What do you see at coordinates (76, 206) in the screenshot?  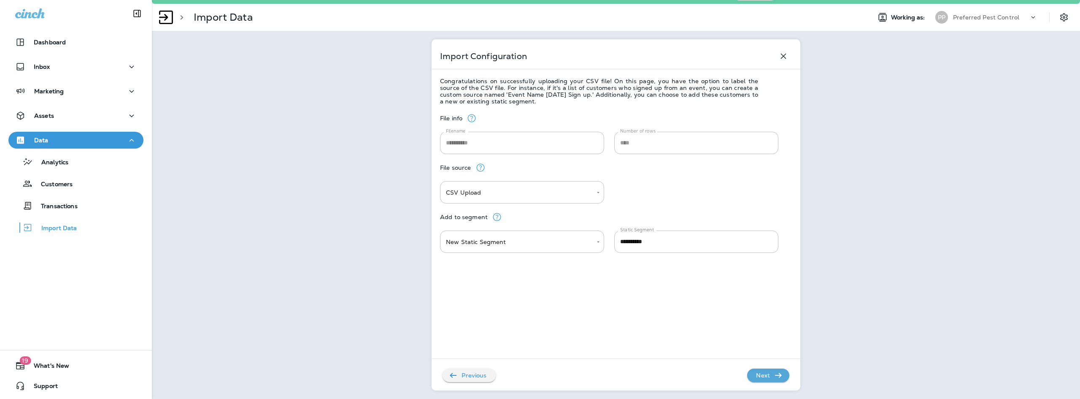 I see `button: Transactions` at bounding box center [76, 206].